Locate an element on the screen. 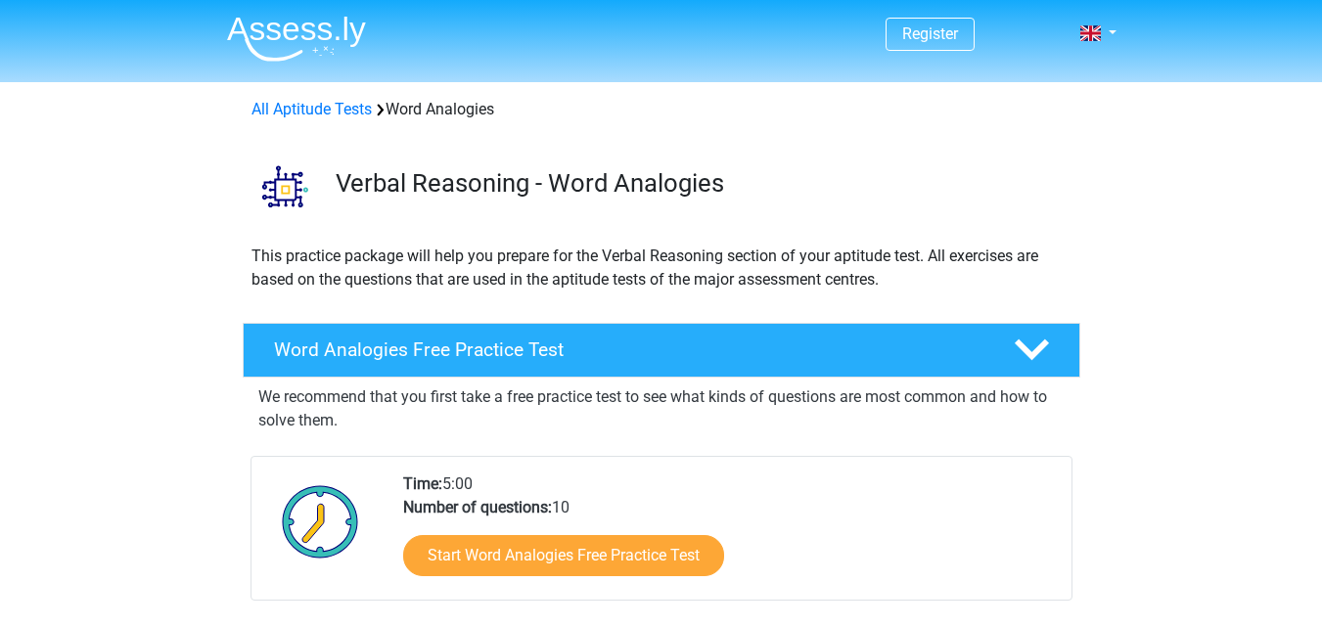 This screenshot has height=627, width=1322. h4: Word Analogies Free Practice Test is located at coordinates (628, 349).